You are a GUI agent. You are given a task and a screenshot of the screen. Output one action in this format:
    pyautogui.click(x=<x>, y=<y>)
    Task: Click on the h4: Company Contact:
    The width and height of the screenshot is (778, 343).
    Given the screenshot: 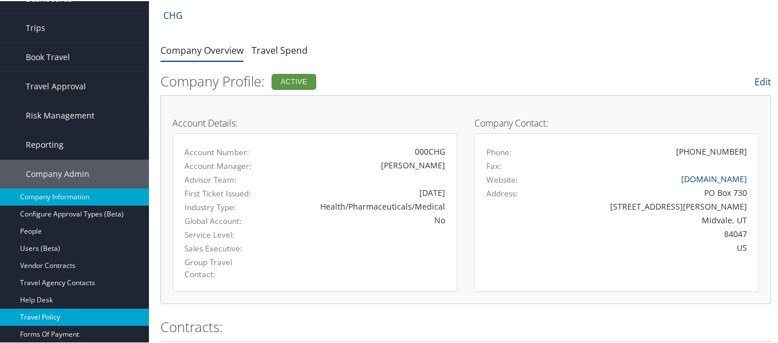 What is the action you would take?
    pyautogui.click(x=616, y=122)
    